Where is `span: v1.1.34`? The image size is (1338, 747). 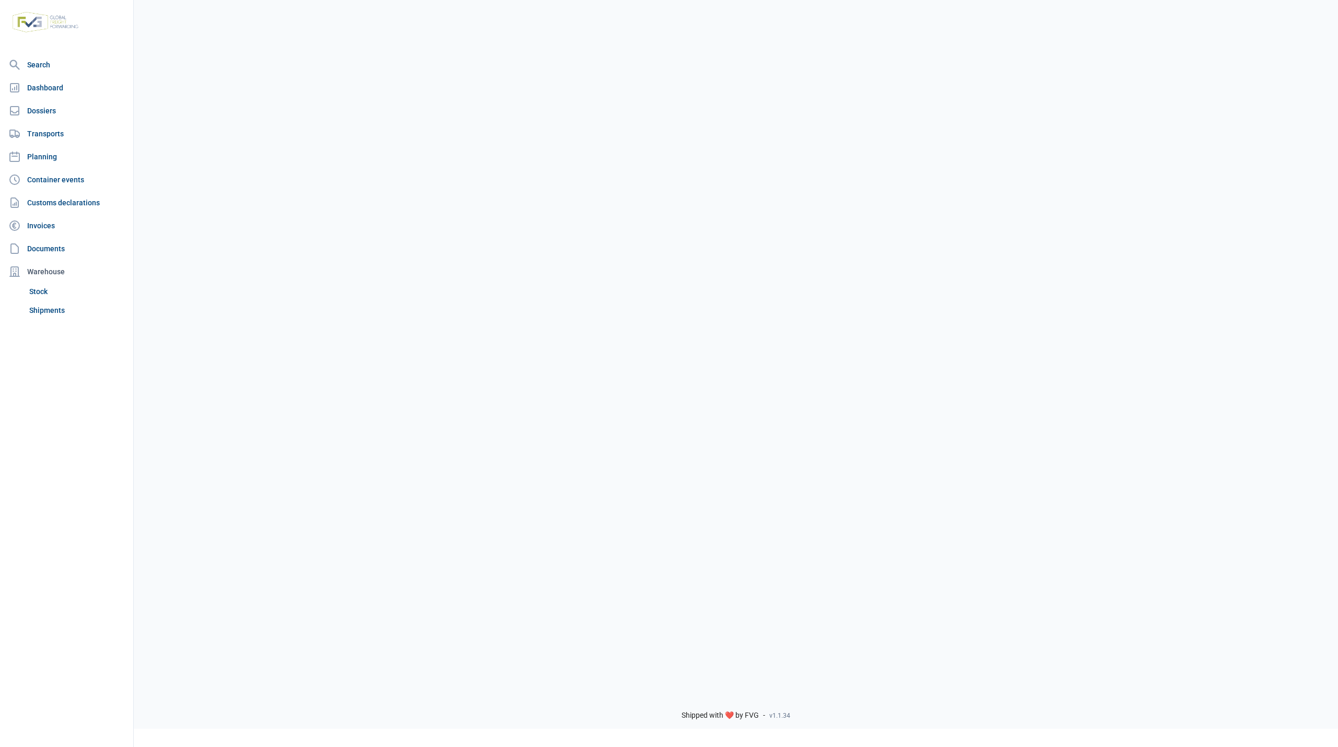 span: v1.1.34 is located at coordinates (780, 716).